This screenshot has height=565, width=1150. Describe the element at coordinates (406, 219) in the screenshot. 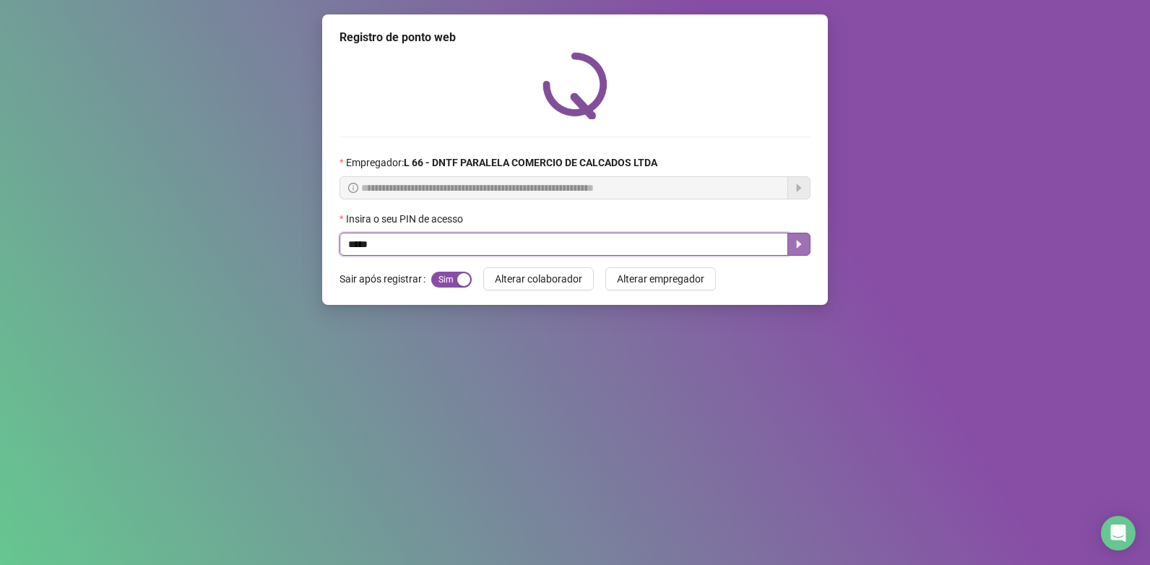

I see `label: Insira o seu PIN de acesso` at that location.